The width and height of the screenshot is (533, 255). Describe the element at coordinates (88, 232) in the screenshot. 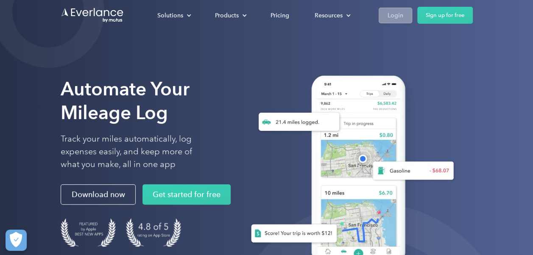

I see `img: Badge for Featured by Apple Best New Apps` at that location.